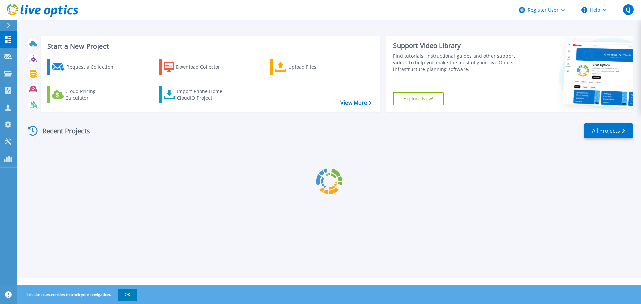 The width and height of the screenshot is (641, 304). What do you see at coordinates (356, 103) in the screenshot?
I see `a: View More` at bounding box center [356, 103].